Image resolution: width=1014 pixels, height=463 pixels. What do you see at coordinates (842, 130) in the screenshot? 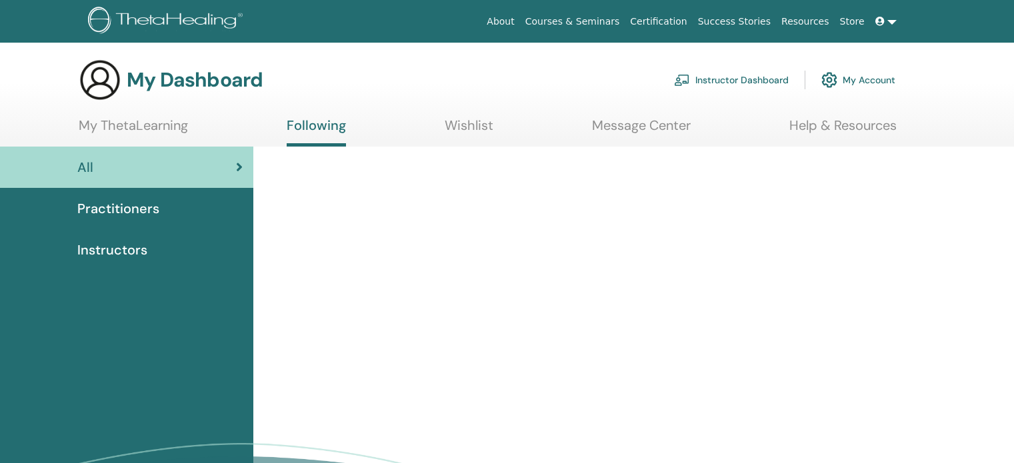
I see `a: Help & Resources` at bounding box center [842, 130].